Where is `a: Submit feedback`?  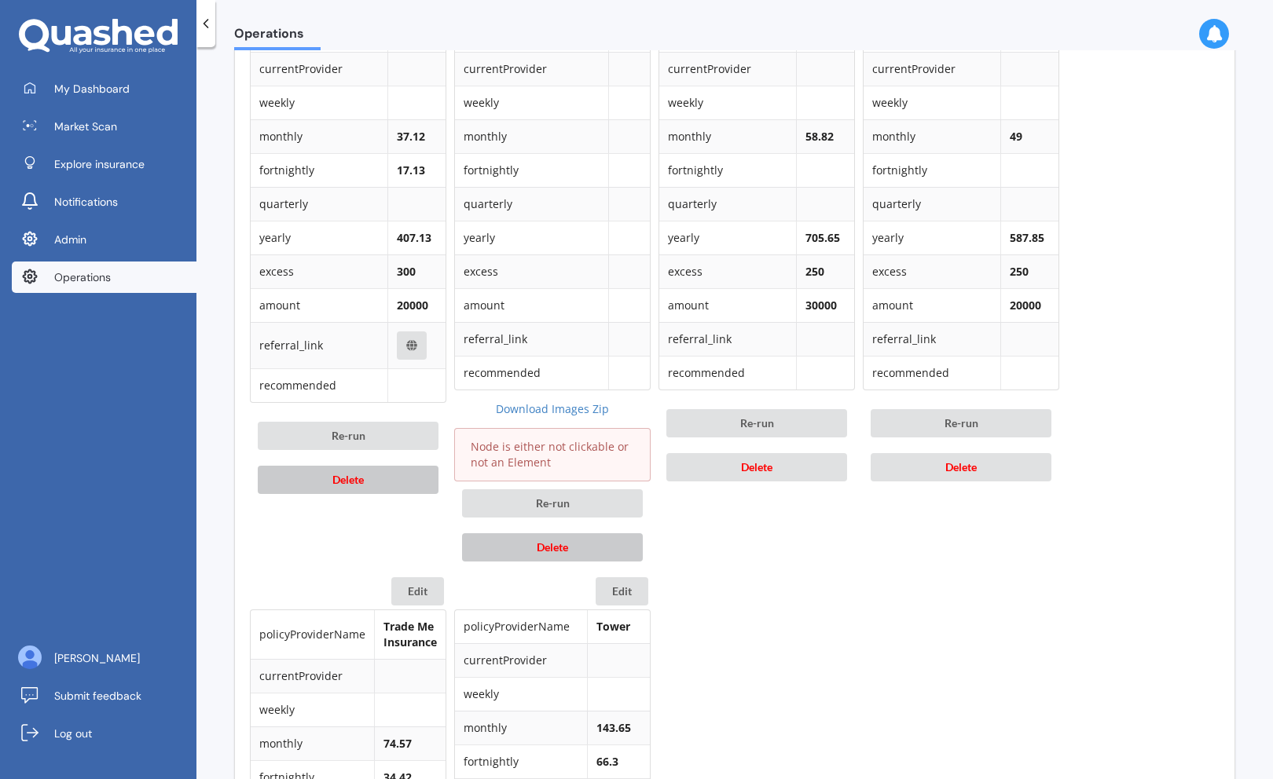 a: Submit feedback is located at coordinates (104, 696).